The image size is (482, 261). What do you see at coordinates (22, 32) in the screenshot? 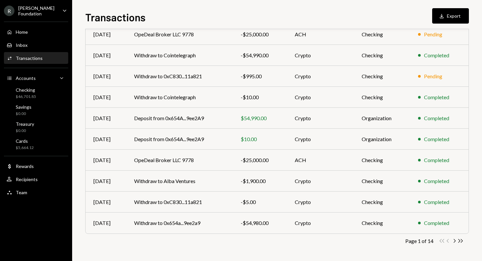
I see `div: Home` at bounding box center [22, 32].